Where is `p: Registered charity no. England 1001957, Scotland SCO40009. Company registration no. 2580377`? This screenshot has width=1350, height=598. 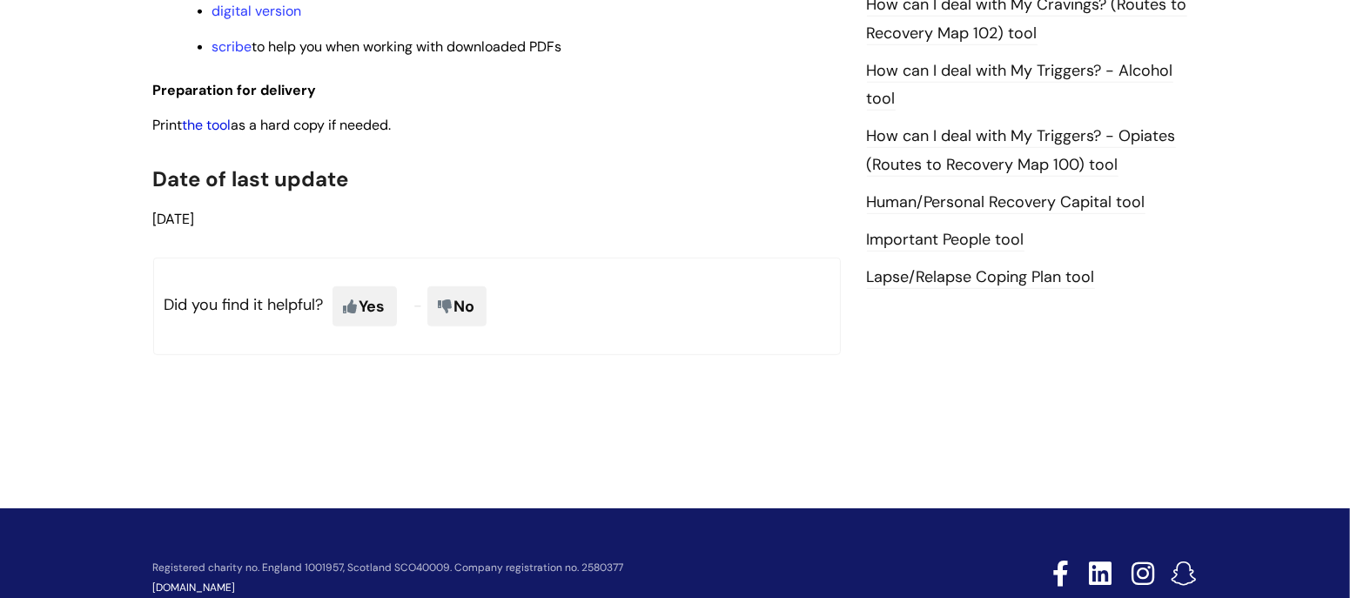
p: Registered charity no. England 1001957, Scotland SCO40009. Company registration no. 2580377 is located at coordinates (542, 568).